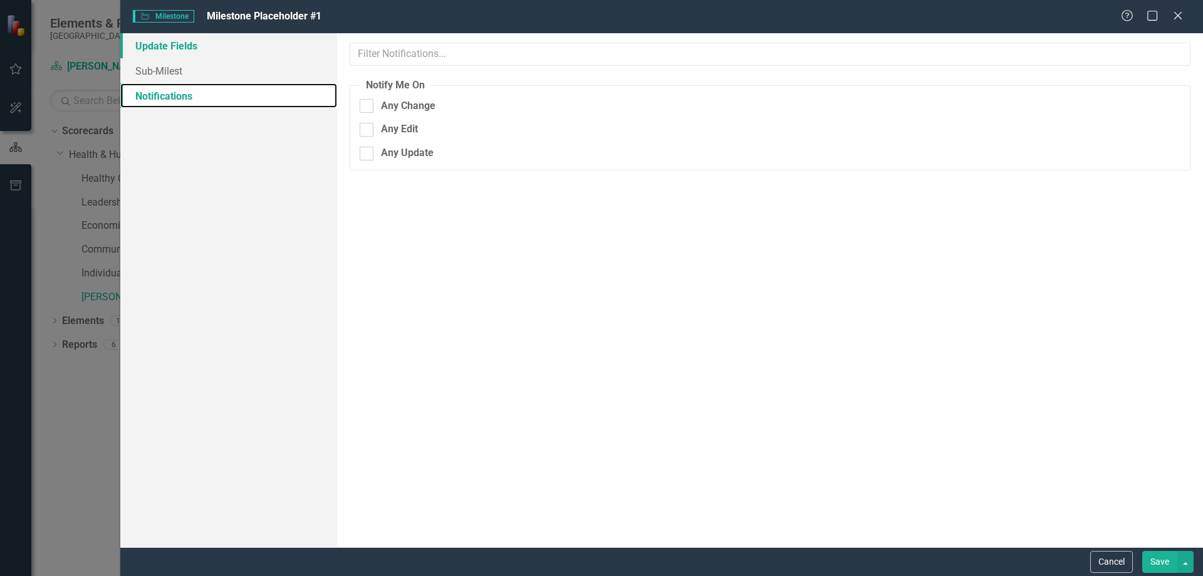 The width and height of the screenshot is (1203, 576). What do you see at coordinates (395, 85) in the screenshot?
I see `legend: Notify Me On` at bounding box center [395, 85].